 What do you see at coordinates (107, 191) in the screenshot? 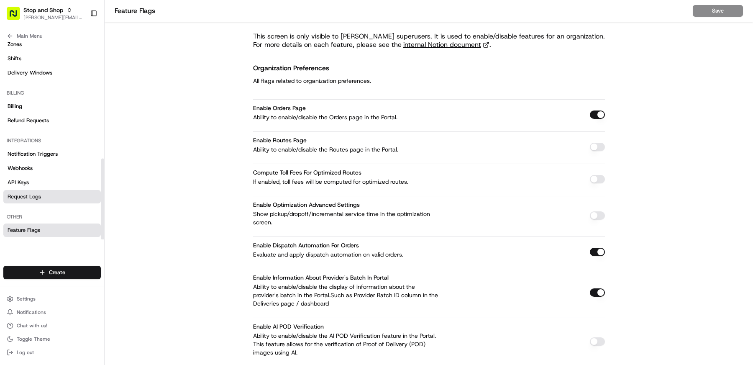
I see `span: API Documentation` at bounding box center [107, 191].